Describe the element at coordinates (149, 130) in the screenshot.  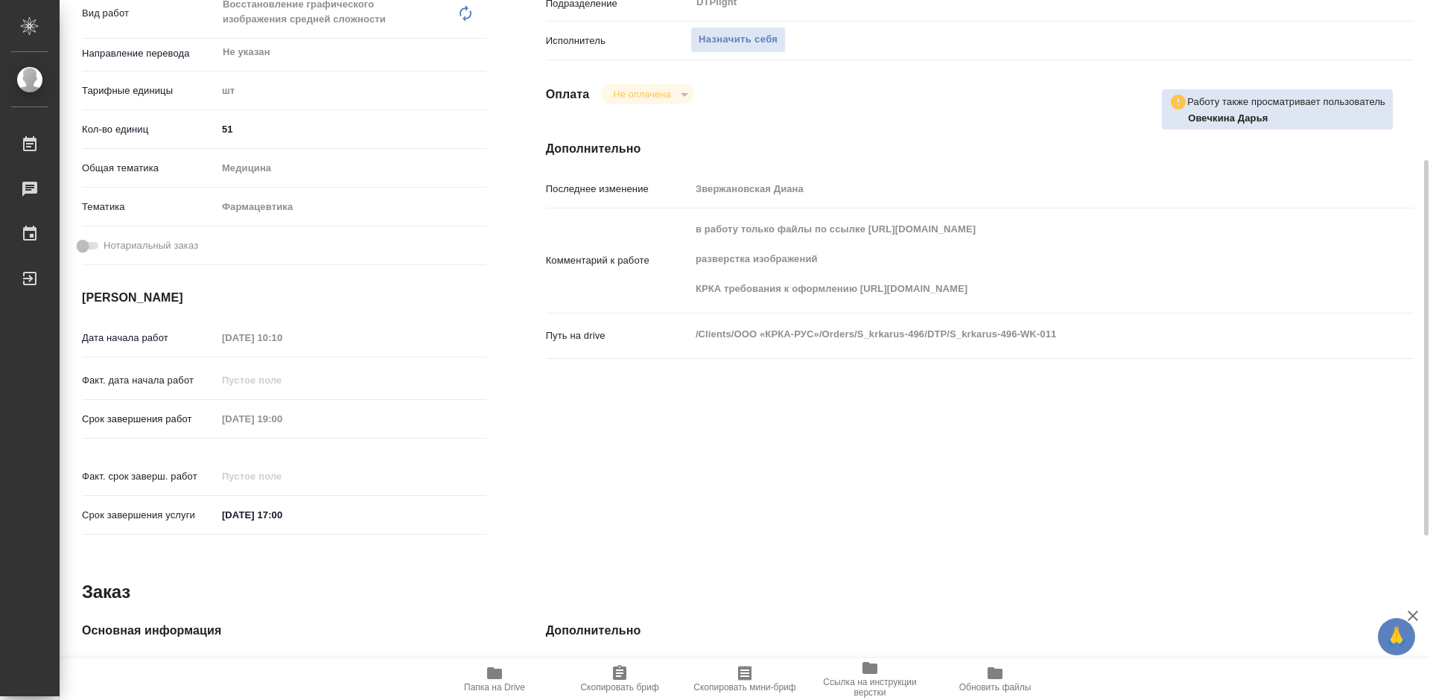
I see `p: Кол-во единиц` at that location.